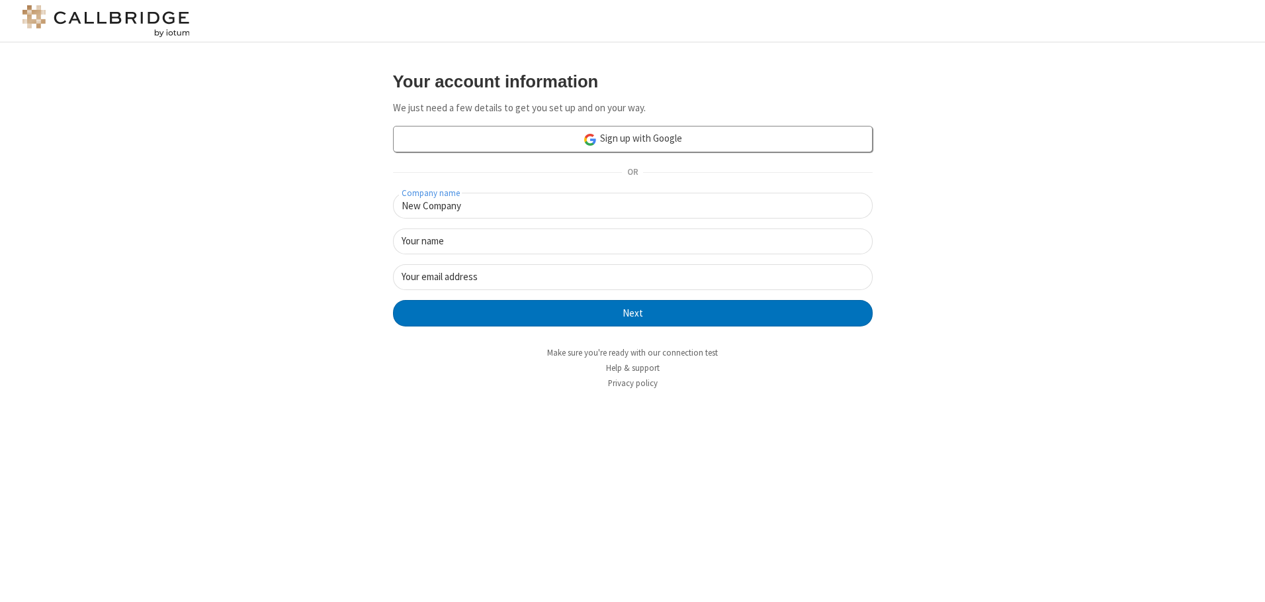 The image size is (1265, 602). I want to click on img: google-icon.png, so click(590, 140).